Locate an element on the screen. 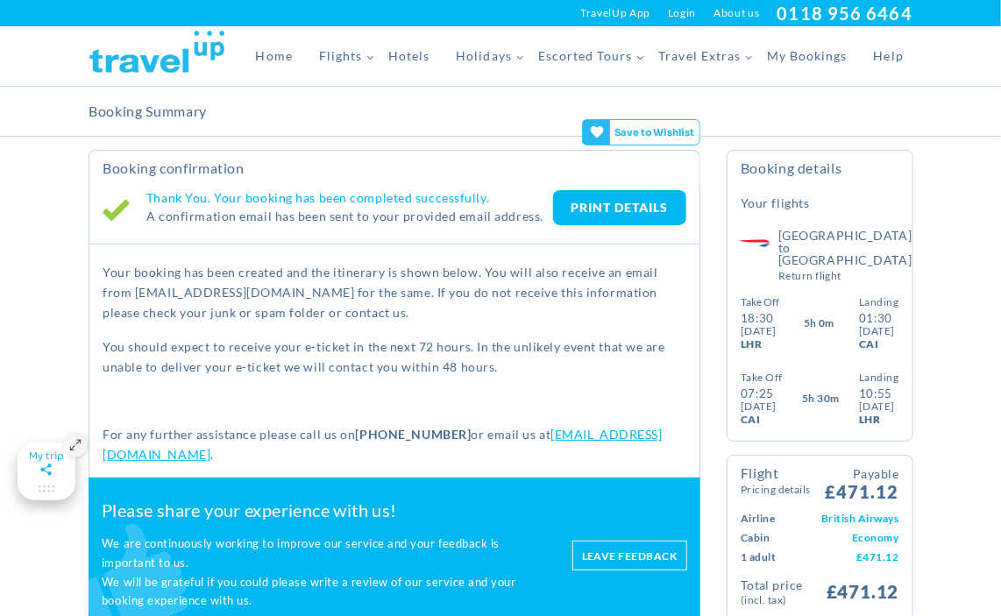  a: Help is located at coordinates (886, 56).